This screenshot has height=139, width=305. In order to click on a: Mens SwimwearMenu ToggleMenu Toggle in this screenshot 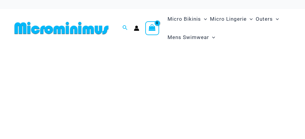, I will do `click(191, 37)`.